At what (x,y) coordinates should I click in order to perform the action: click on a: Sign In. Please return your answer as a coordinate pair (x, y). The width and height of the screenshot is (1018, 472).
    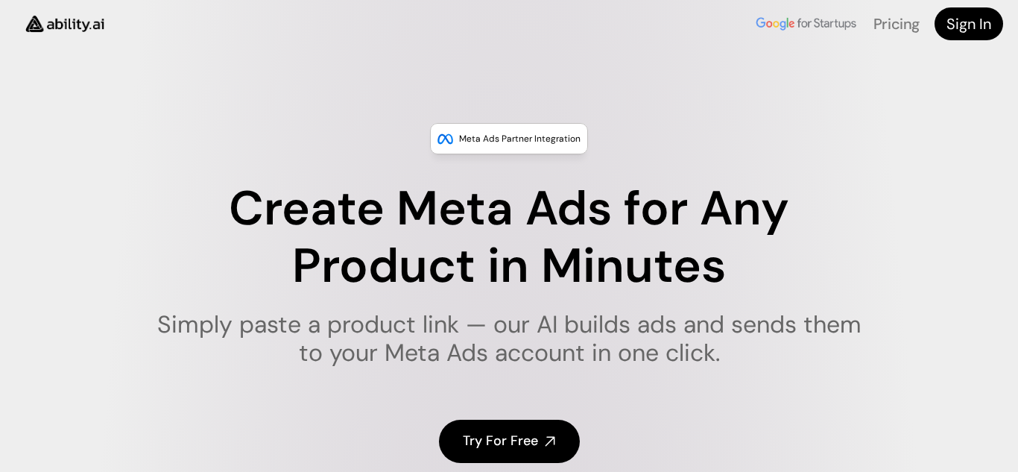
    Looking at the image, I should click on (969, 24).